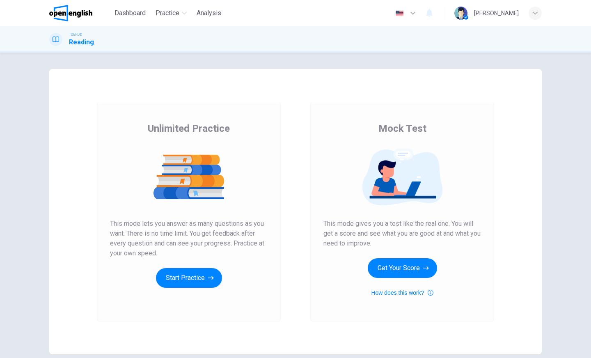 The height and width of the screenshot is (358, 591). Describe the element at coordinates (403, 268) in the screenshot. I see `button: Get Your Score` at that location.